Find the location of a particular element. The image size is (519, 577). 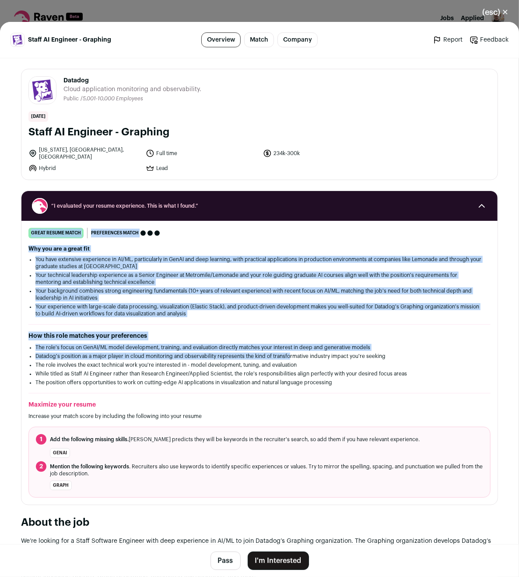

button: Close modal is located at coordinates (496, 12).